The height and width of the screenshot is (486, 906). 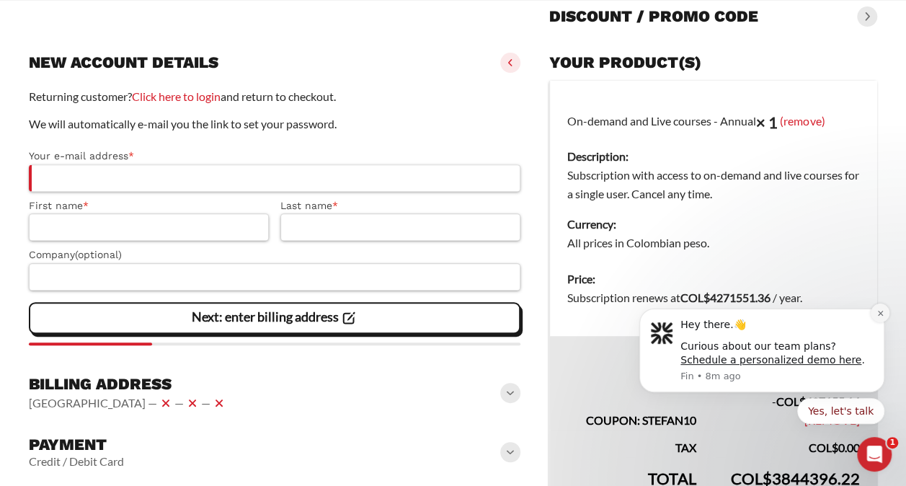 I want to click on div: Curious about our team plans? ., so click(x=159, y=62).